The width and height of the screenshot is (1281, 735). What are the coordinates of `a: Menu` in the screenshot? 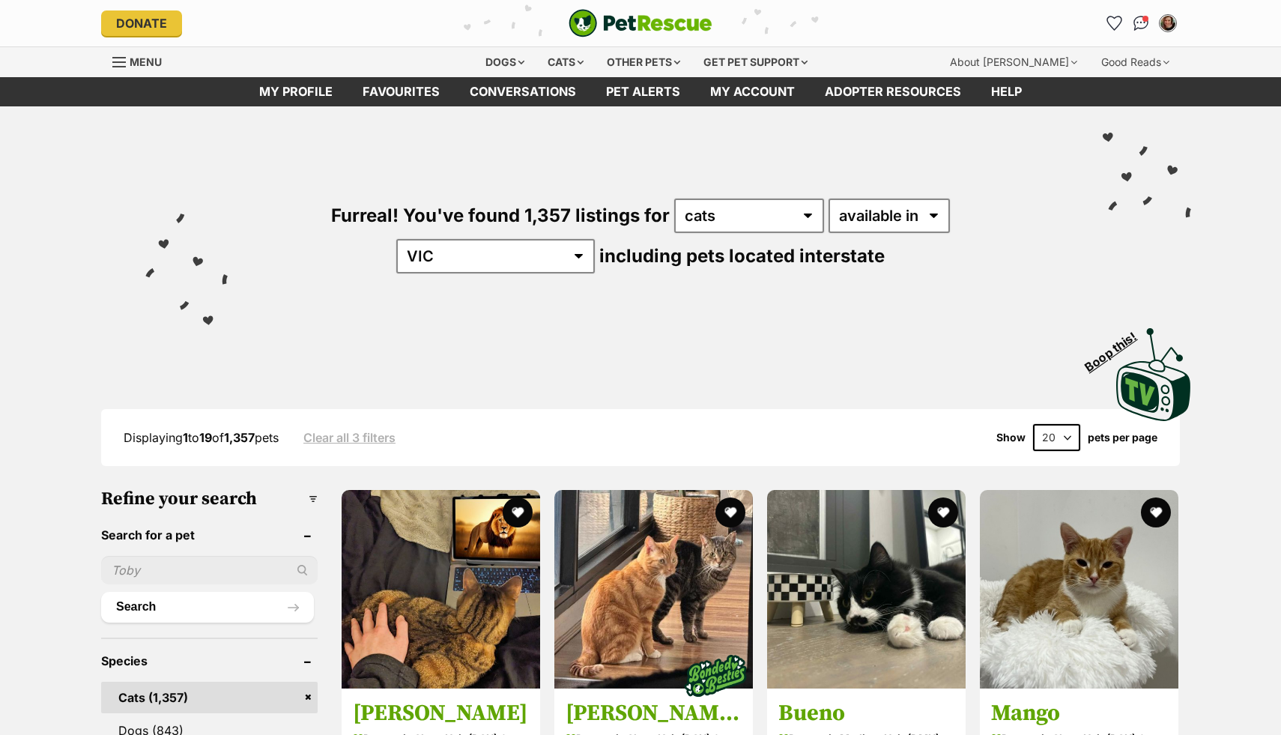 It's located at (142, 61).